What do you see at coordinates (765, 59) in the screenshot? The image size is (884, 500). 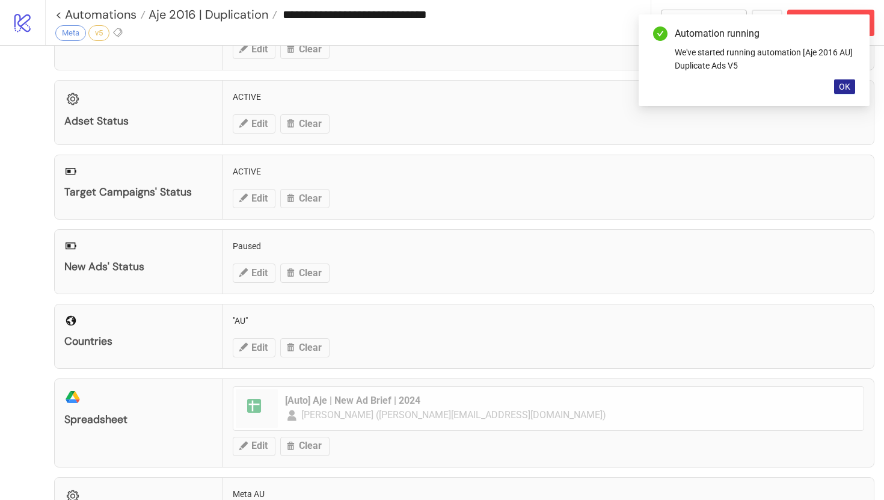 I see `div: We've started running automation [Aje 2016 AU] Duplicate Ads V5` at bounding box center [765, 59].